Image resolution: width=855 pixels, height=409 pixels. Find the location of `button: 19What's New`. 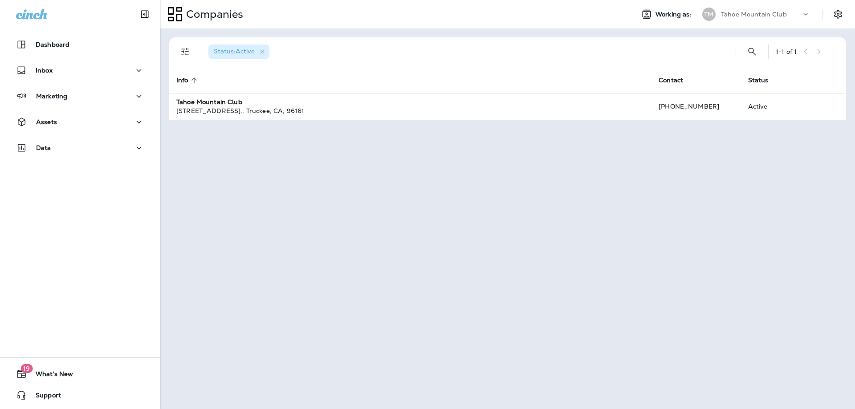

button: 19What's New is located at coordinates (80, 374).